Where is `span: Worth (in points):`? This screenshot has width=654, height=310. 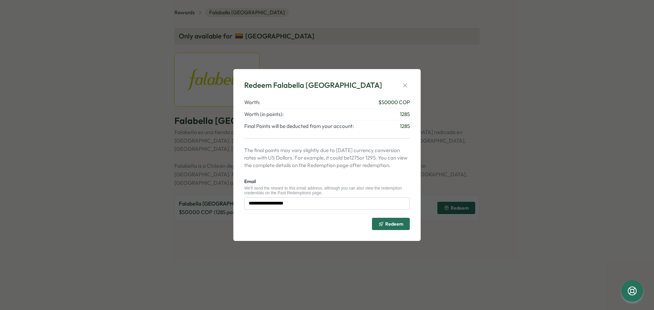 span: Worth (in points): is located at coordinates (264, 114).